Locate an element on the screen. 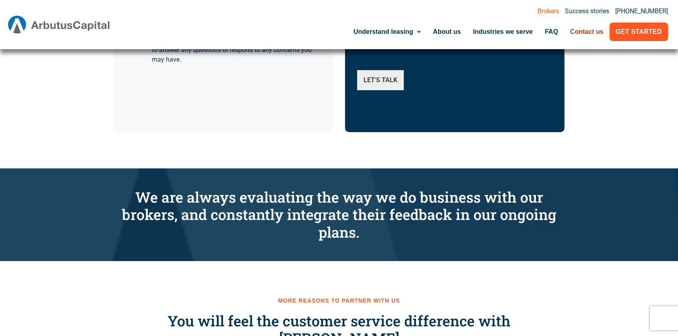 The width and height of the screenshot is (678, 336). p: We will assist with documentation, and are readily available to answer any questions or respond t... is located at coordinates (236, 50).